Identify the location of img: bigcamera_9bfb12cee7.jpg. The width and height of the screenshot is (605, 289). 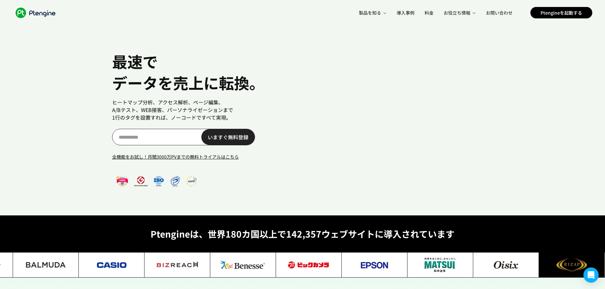
(308, 265).